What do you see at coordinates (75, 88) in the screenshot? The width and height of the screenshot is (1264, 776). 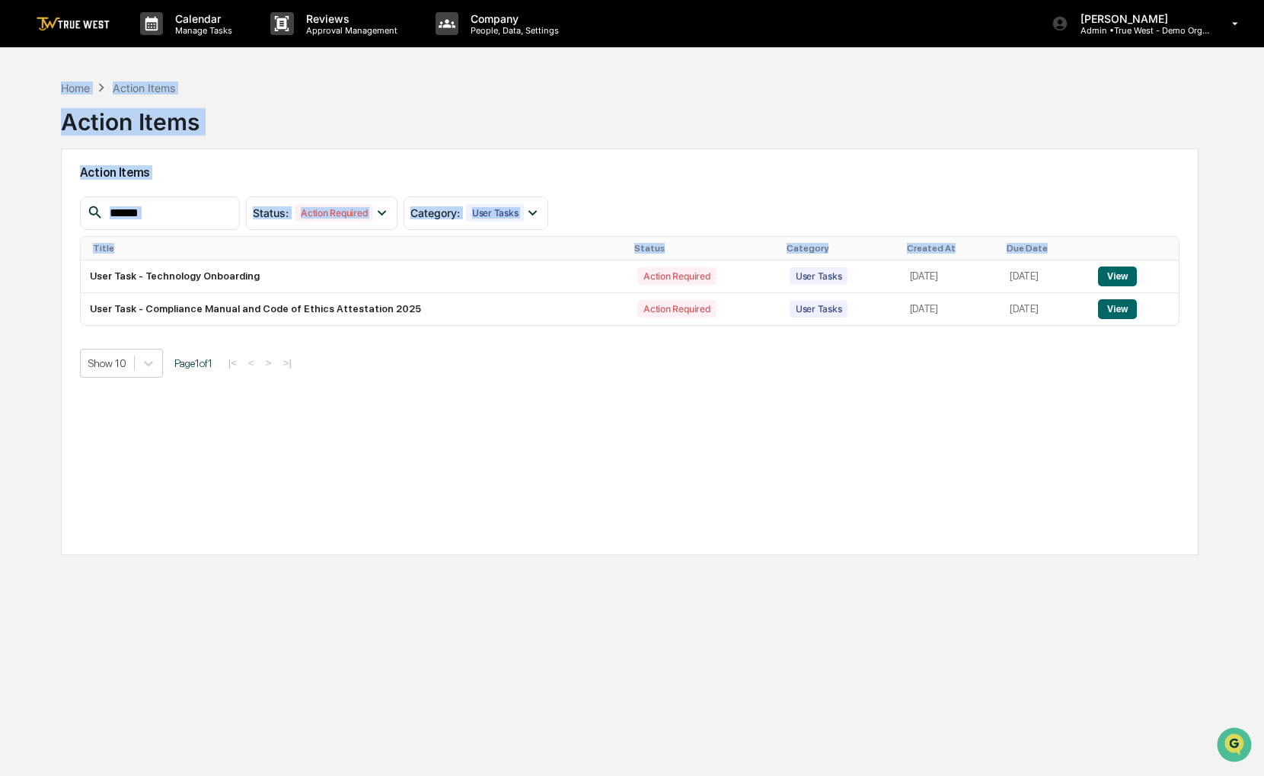 I see `div: Home` at bounding box center [75, 88].